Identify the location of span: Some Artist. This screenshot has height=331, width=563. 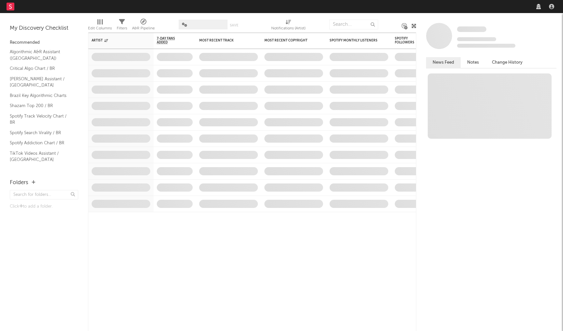
(472, 29).